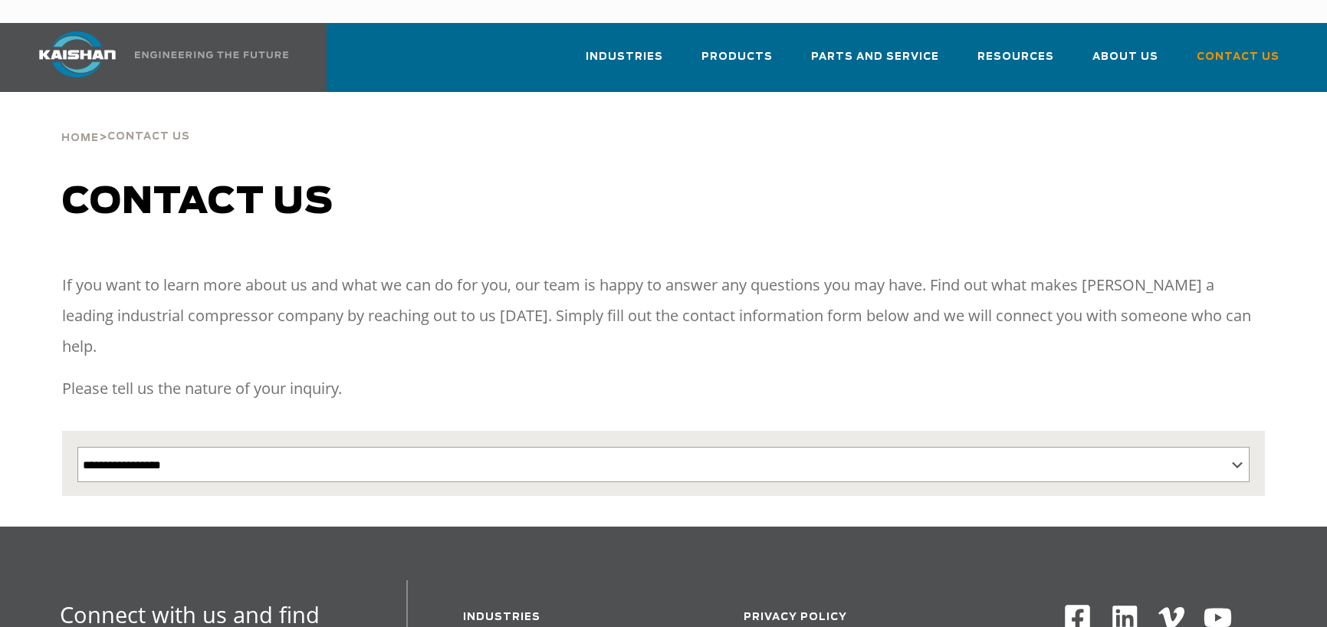 This screenshot has width=1327, height=627. I want to click on span: Contact us, so click(198, 202).